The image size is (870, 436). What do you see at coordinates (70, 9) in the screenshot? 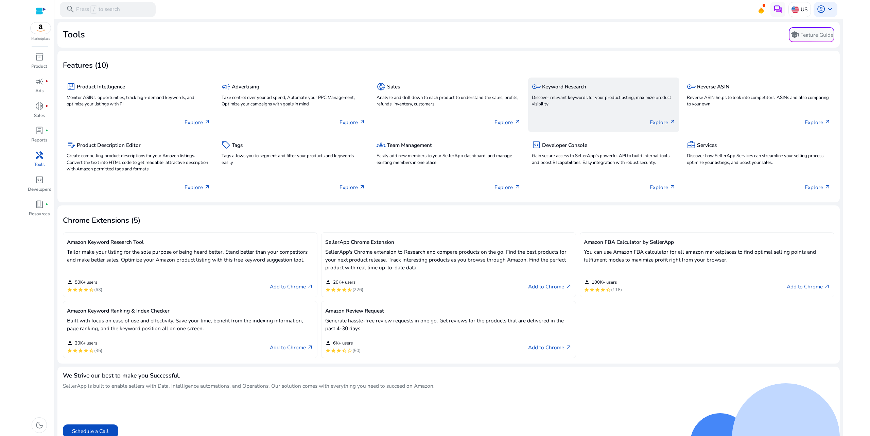
I see `span: search` at bounding box center [70, 9].